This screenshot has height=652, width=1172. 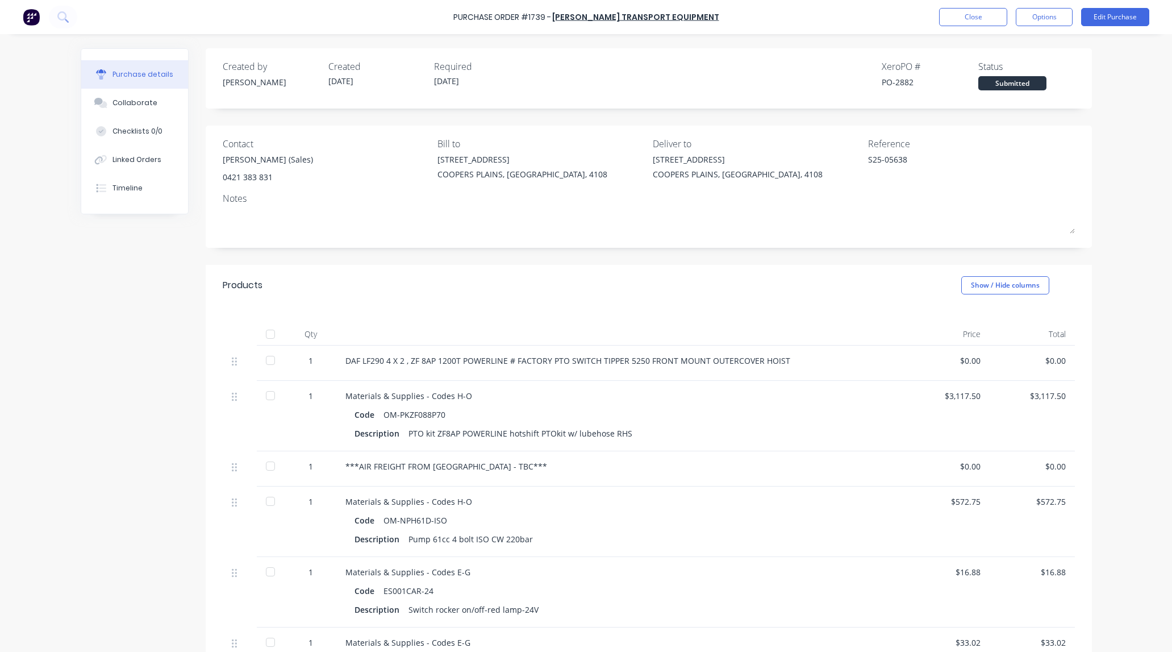 I want to click on div: PTO kit ZF8AP POWERLINE hotshift PTOkit w/ lubehose RHS, so click(x=520, y=433).